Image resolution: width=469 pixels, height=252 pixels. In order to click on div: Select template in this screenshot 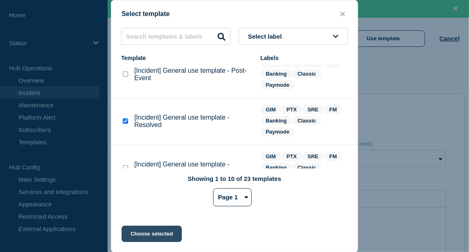, I will do `click(235, 14)`.